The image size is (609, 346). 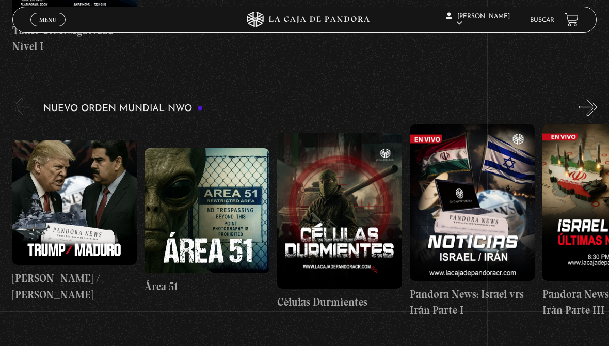 What do you see at coordinates (588, 107) in the screenshot?
I see `button: Next` at bounding box center [588, 107].